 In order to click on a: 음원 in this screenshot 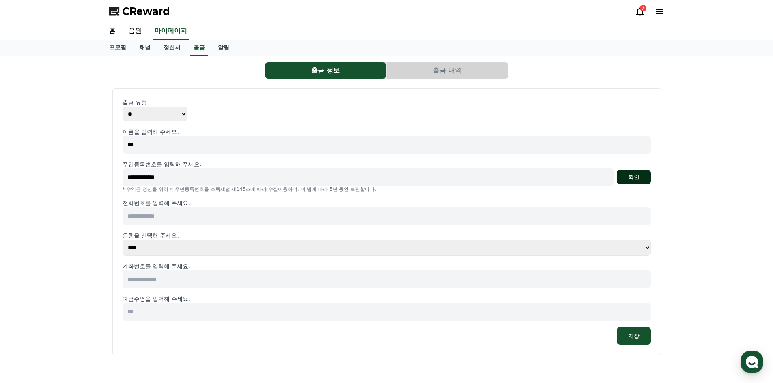, I will do `click(135, 31)`.